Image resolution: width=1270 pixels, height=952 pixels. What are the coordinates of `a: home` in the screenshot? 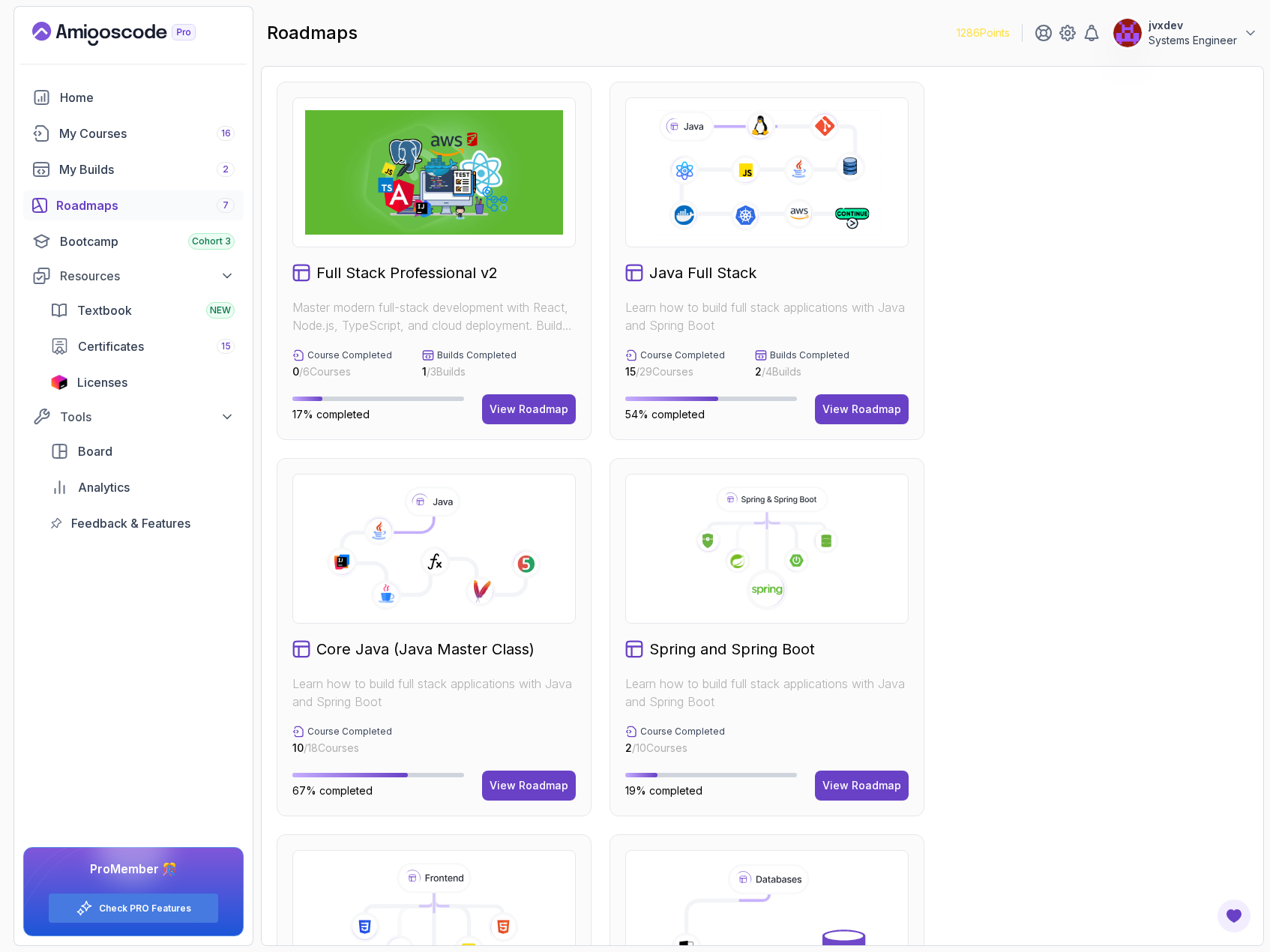 It's located at (134, 97).